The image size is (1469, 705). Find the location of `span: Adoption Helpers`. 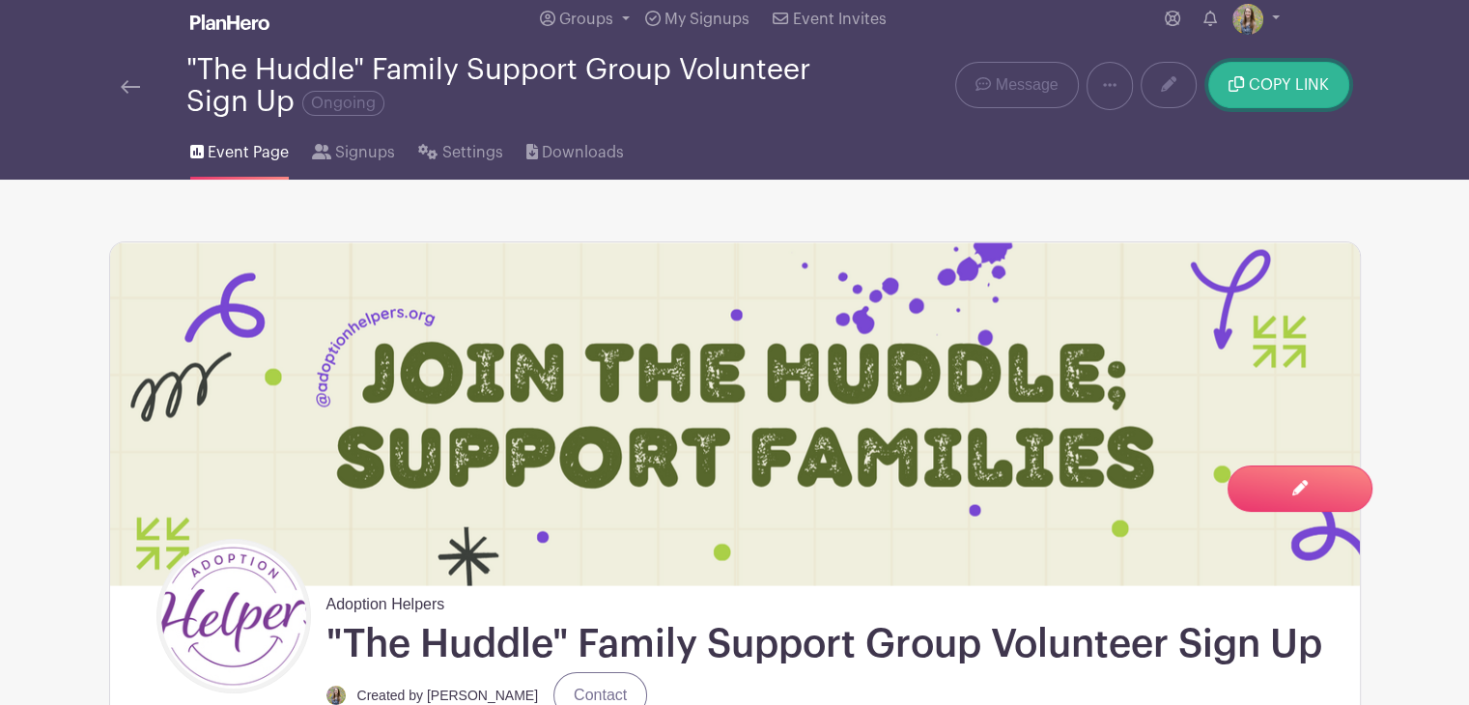

span: Adoption Helpers is located at coordinates (385, 601).